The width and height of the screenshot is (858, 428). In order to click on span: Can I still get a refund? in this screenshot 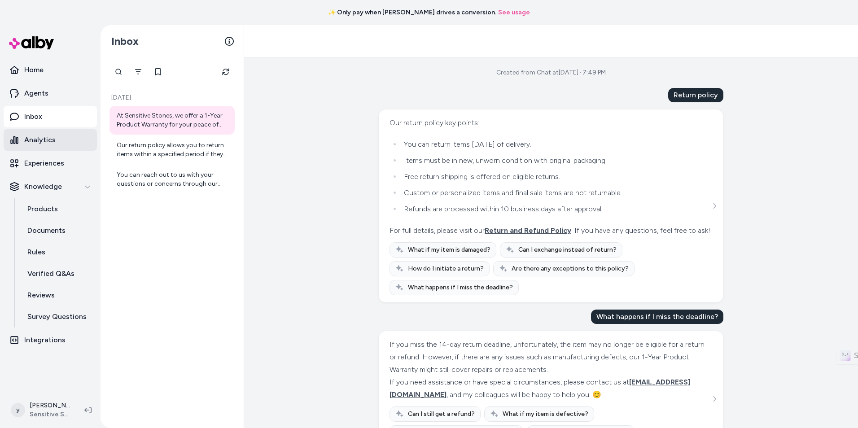, I will do `click(441, 414)`.